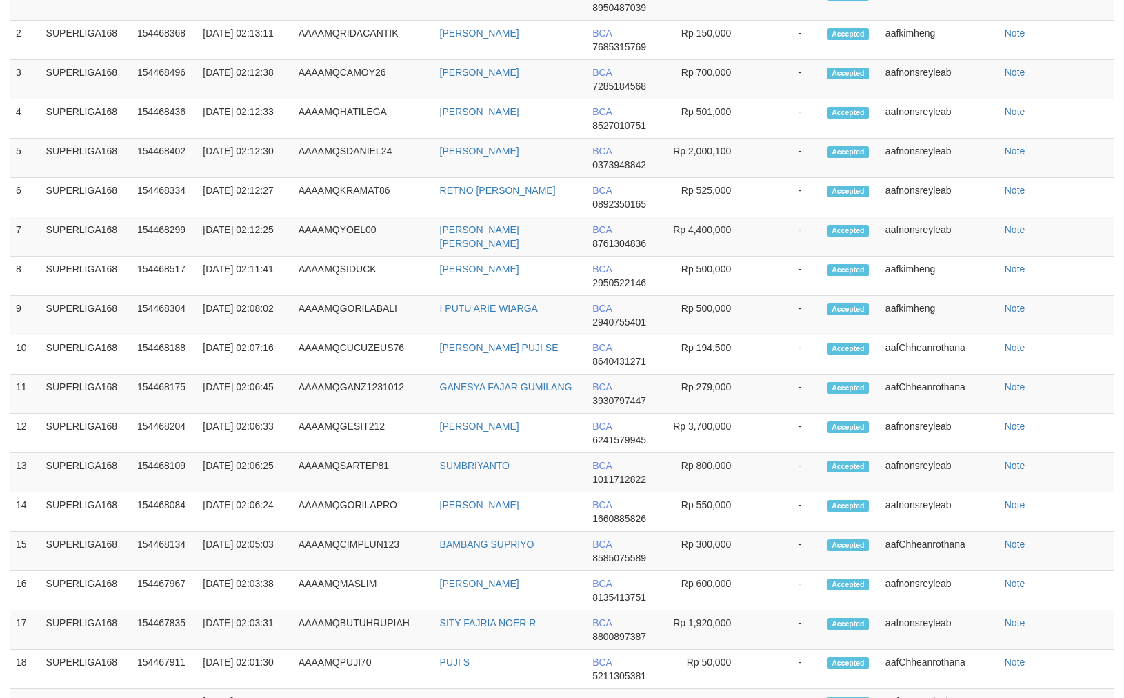 The width and height of the screenshot is (1124, 698). What do you see at coordinates (363, 512) in the screenshot?
I see `td: AAAAMQGORILAPRO` at bounding box center [363, 512].